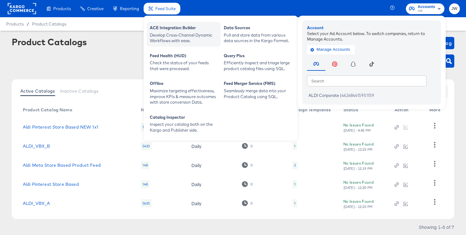  Describe the element at coordinates (47, 110) in the screenshot. I see `div: Product Catalog Name` at that location.